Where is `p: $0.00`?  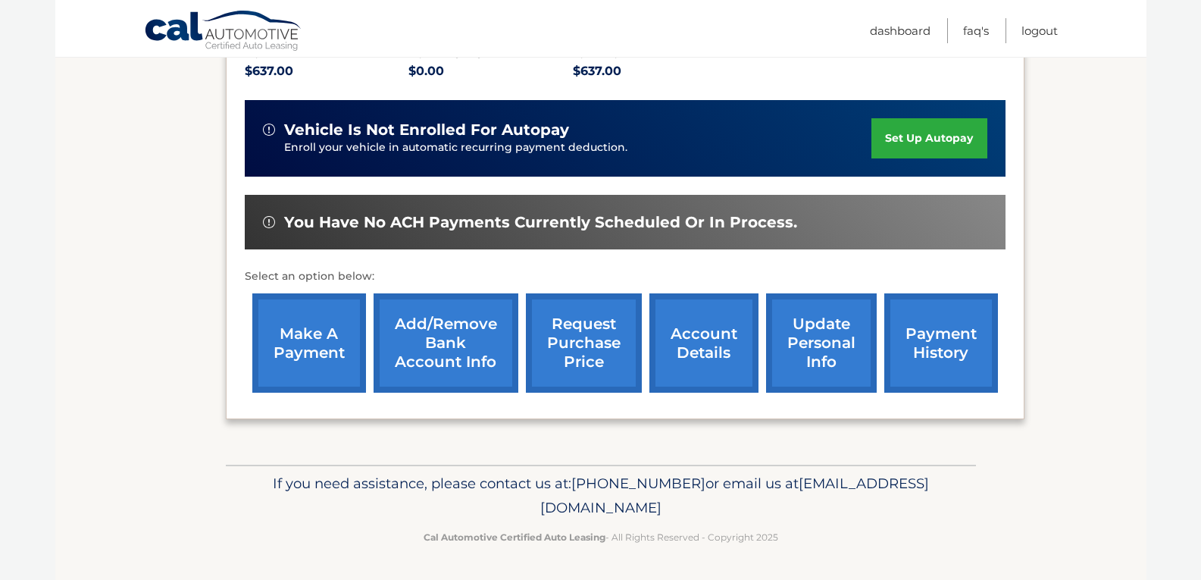
p: $0.00 is located at coordinates (490, 71).